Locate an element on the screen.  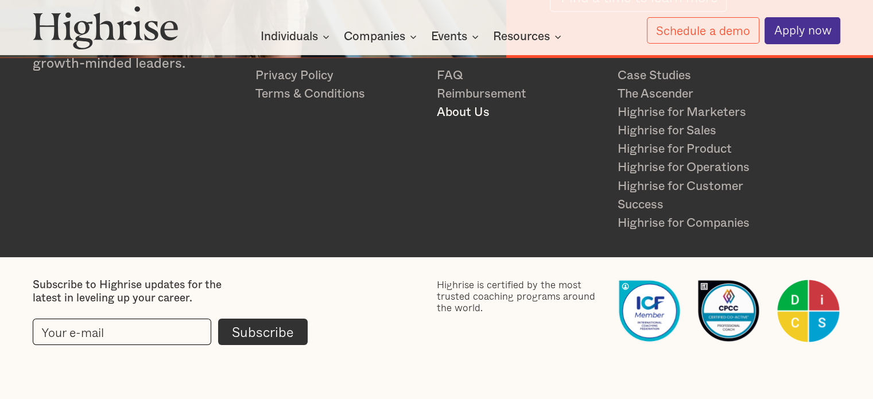
a: FAQ is located at coordinates (521, 76).